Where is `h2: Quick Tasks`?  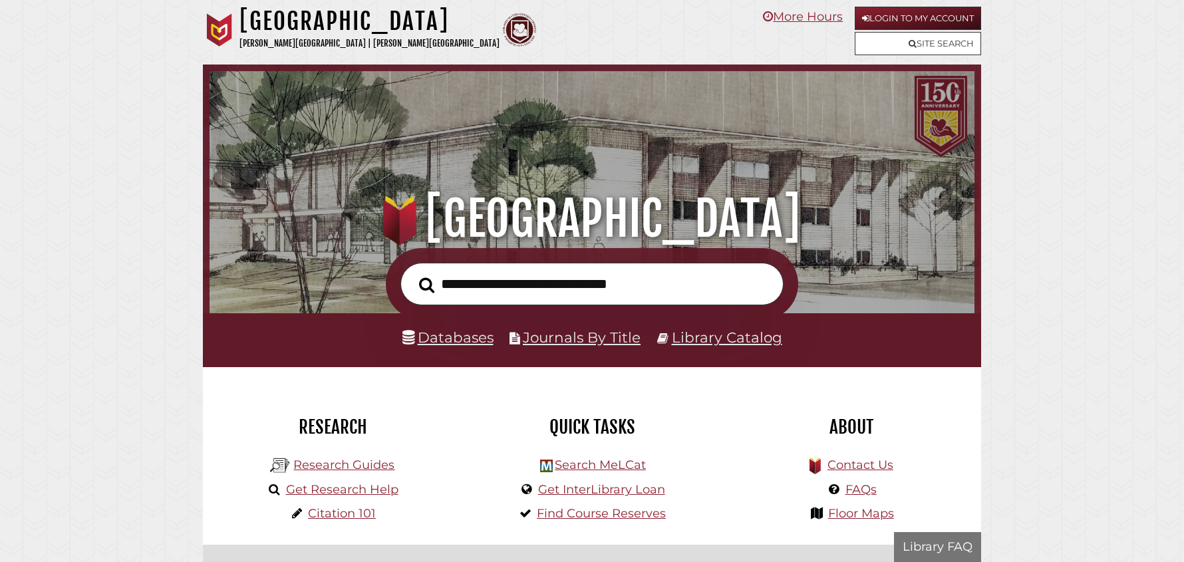 h2: Quick Tasks is located at coordinates (592, 427).